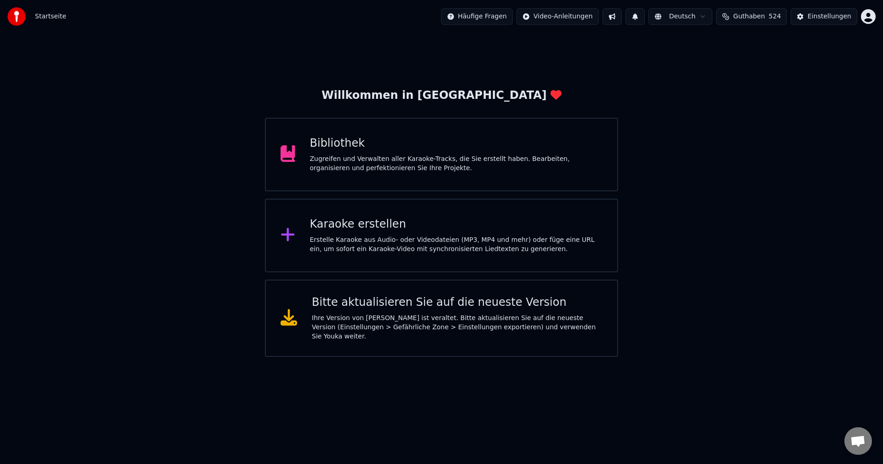  I want to click on span: 524, so click(774, 17).